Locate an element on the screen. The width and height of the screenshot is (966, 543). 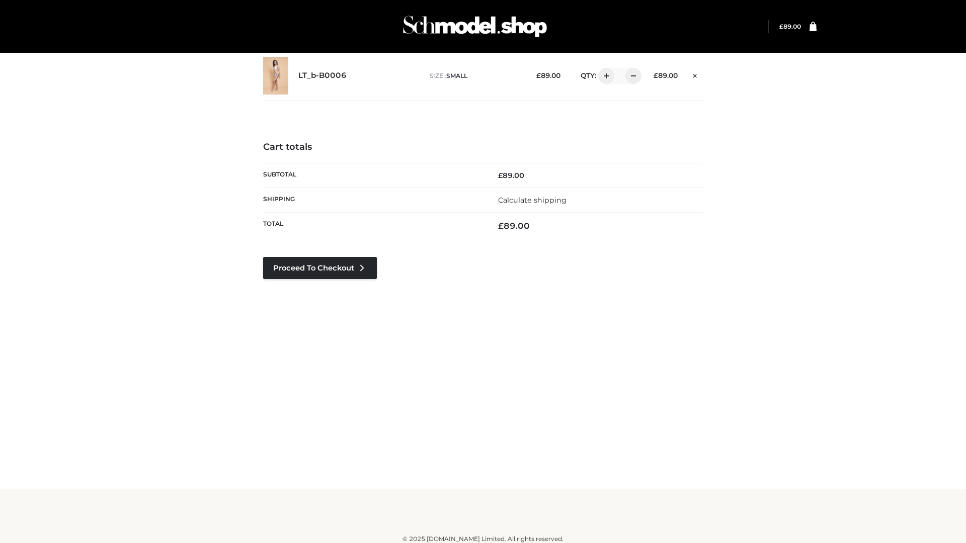
a: £89.00 is located at coordinates (790, 26).